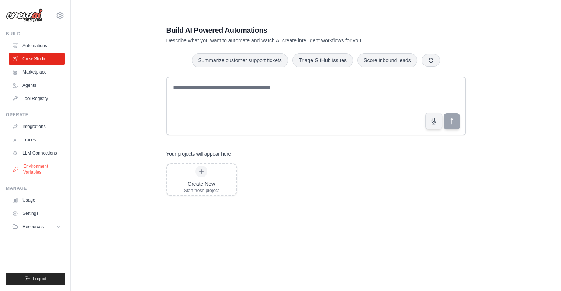 The width and height of the screenshot is (561, 291). Describe the element at coordinates (35, 34) in the screenshot. I see `div: Build` at that location.